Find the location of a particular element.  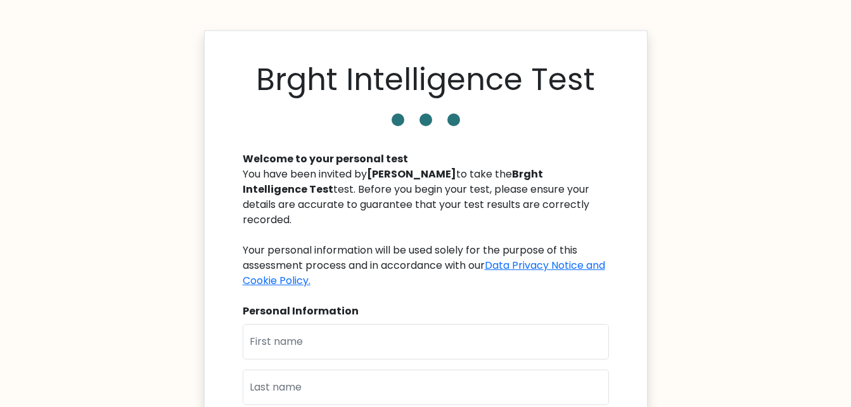

input: First name is located at coordinates (426, 341).